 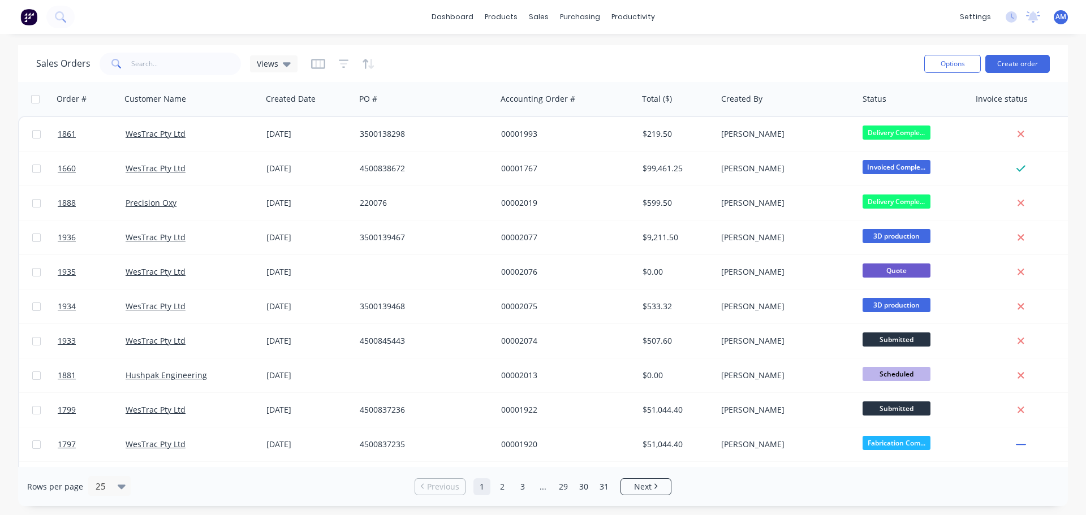 What do you see at coordinates (741, 99) in the screenshot?
I see `div: Created By` at bounding box center [741, 99].